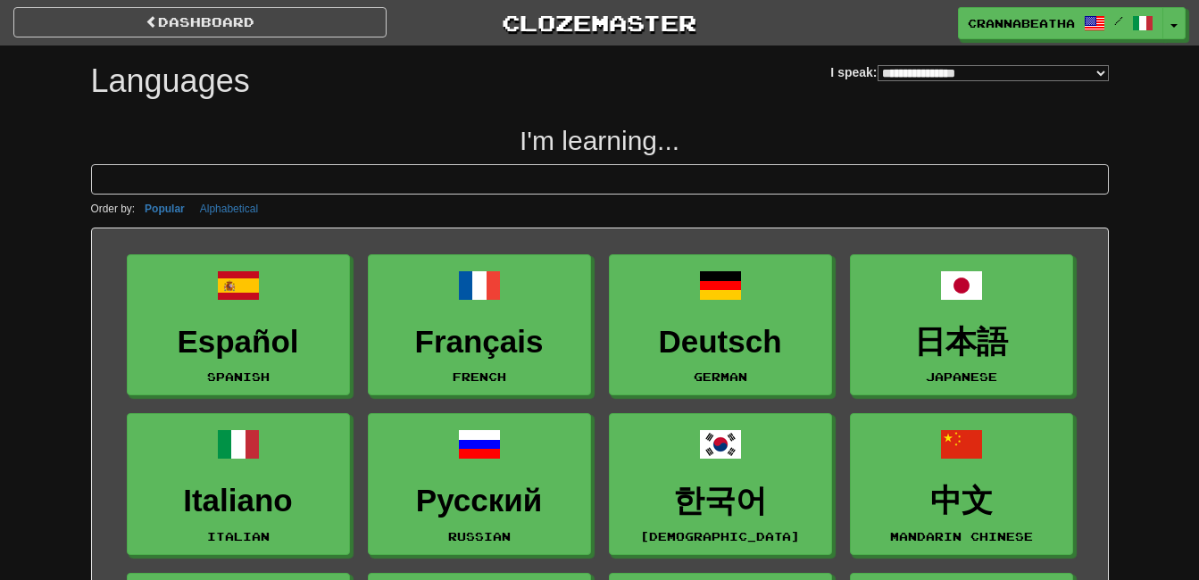 This screenshot has height=580, width=1199. I want to click on small: German, so click(720, 377).